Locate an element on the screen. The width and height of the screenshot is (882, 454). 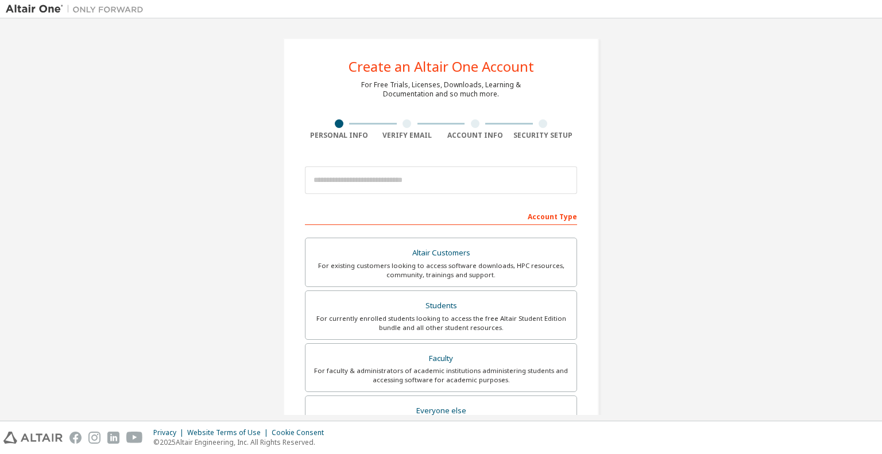
img: youtube.svg is located at coordinates (134, 438).